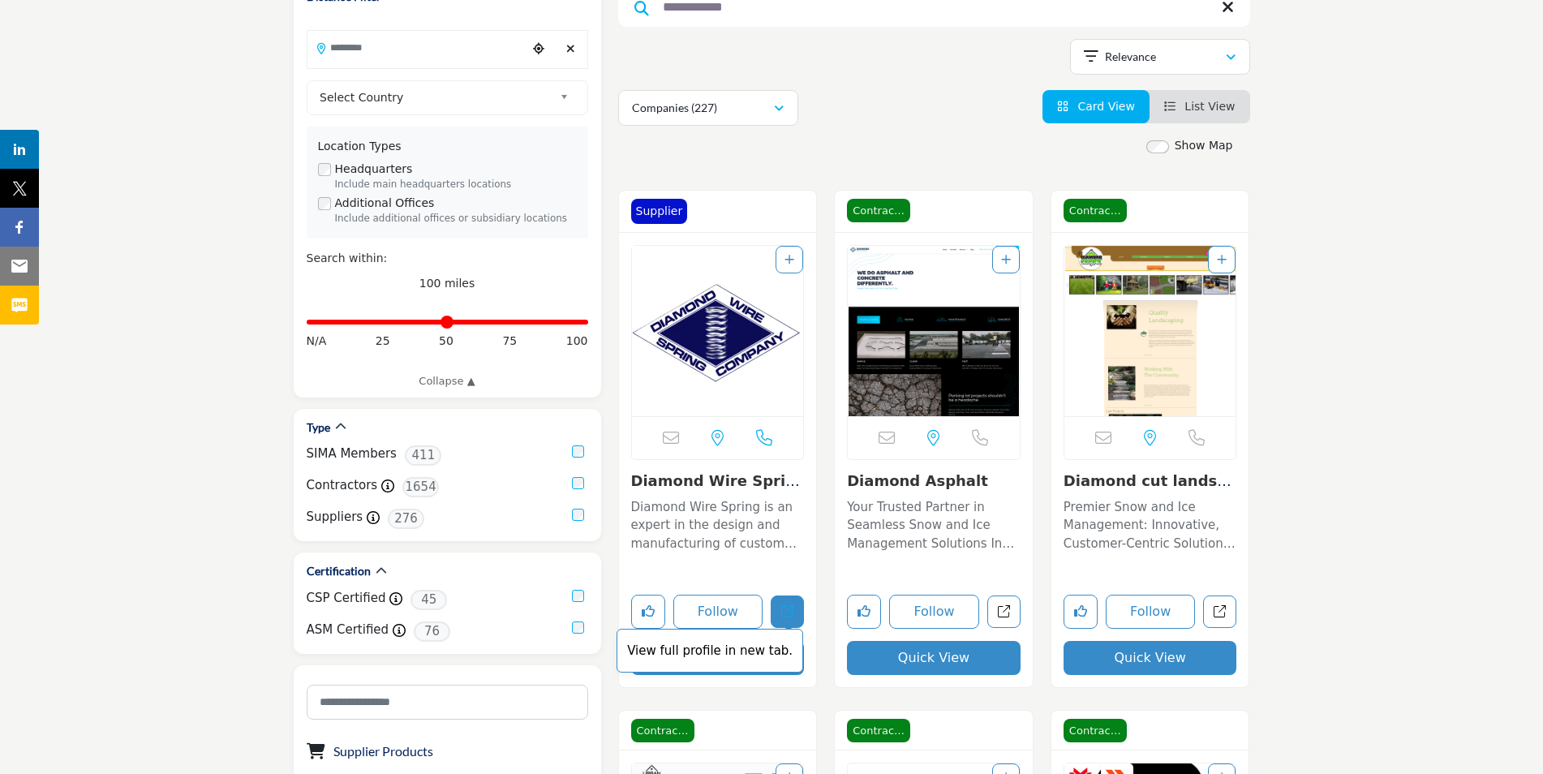 The width and height of the screenshot is (1543, 774). I want to click on label: ASM Certified, so click(348, 630).